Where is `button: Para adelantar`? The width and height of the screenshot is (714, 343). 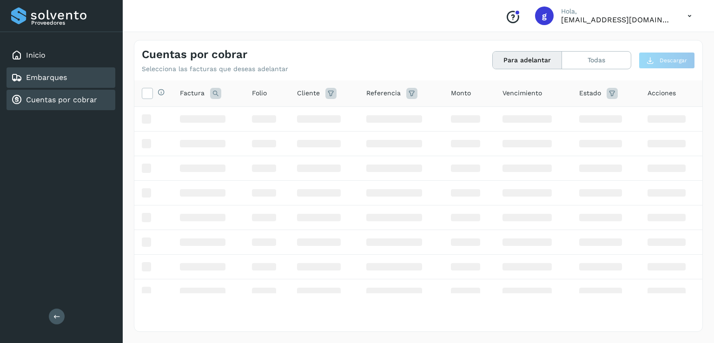 button: Para adelantar is located at coordinates (527, 60).